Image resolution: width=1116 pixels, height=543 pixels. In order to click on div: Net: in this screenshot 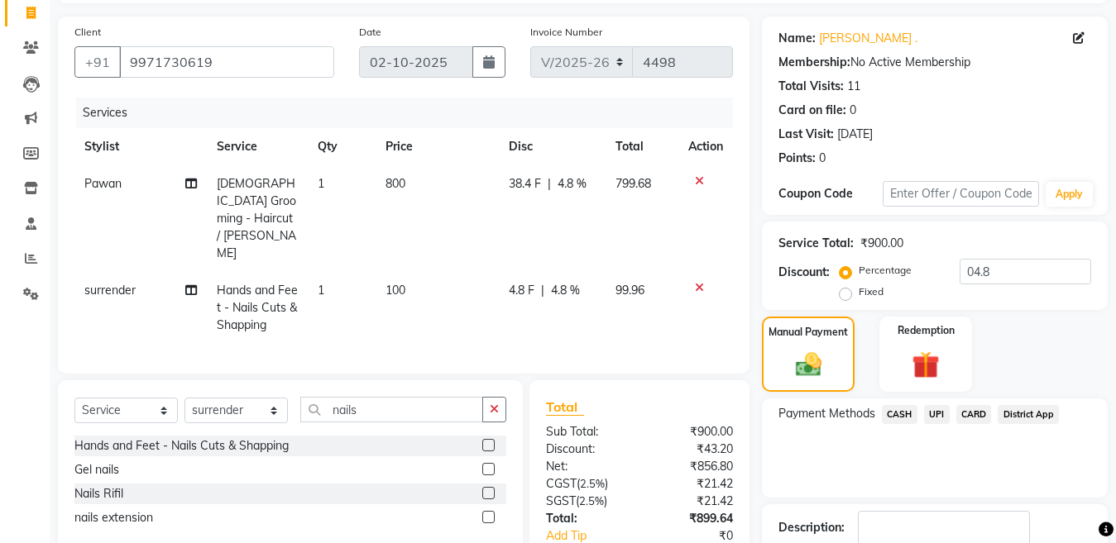, I will do `click(586, 467)`.